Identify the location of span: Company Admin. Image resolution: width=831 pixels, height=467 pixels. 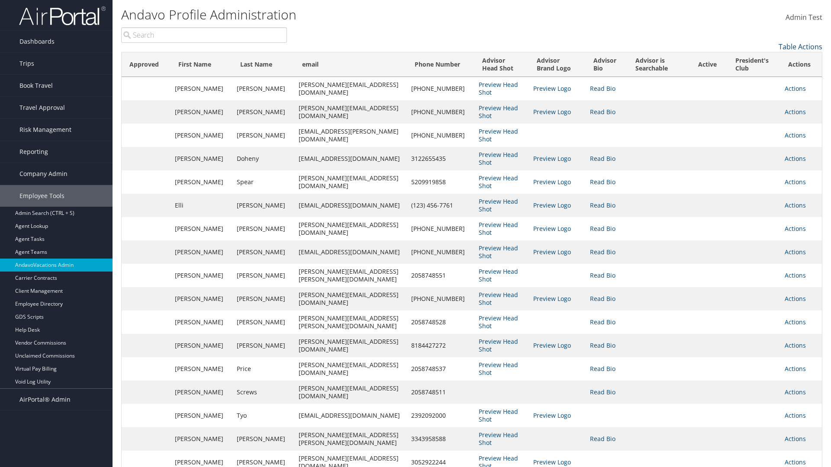
(43, 174).